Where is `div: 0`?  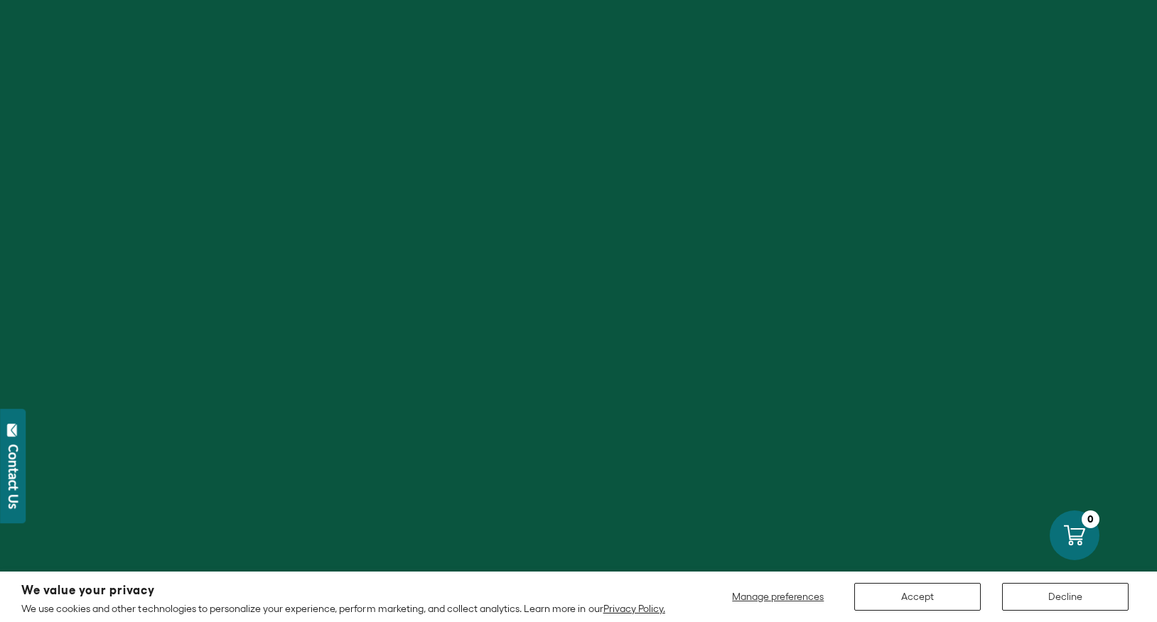 div: 0 is located at coordinates (1090, 519).